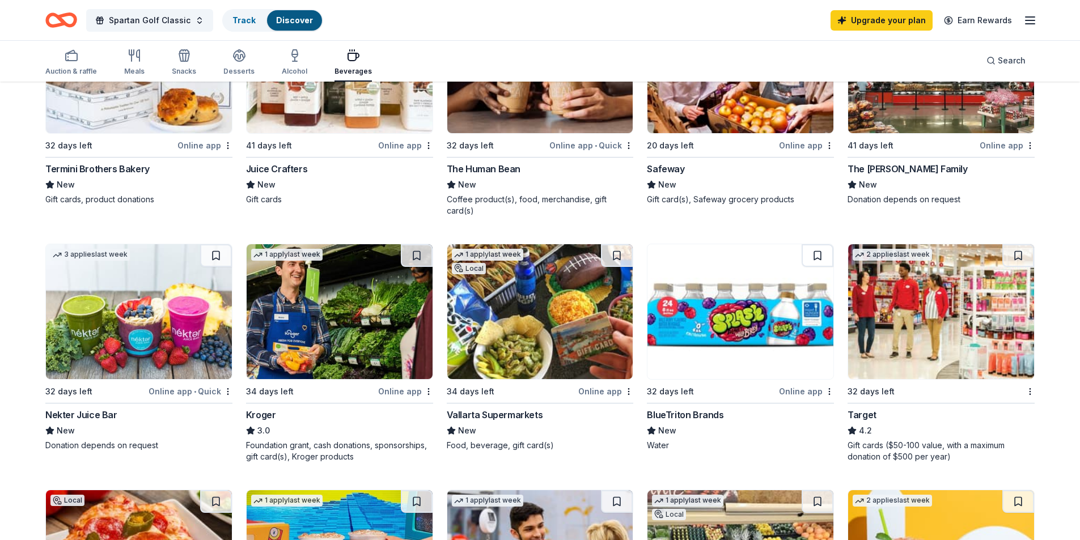 The width and height of the screenshot is (1080, 540). What do you see at coordinates (540, 348) in the screenshot?
I see `a: Image for Vallarta Supermarkets1 applylast weekLocal34 days leftOnline appVallarta SupermarketsNe...` at bounding box center [540, 348].